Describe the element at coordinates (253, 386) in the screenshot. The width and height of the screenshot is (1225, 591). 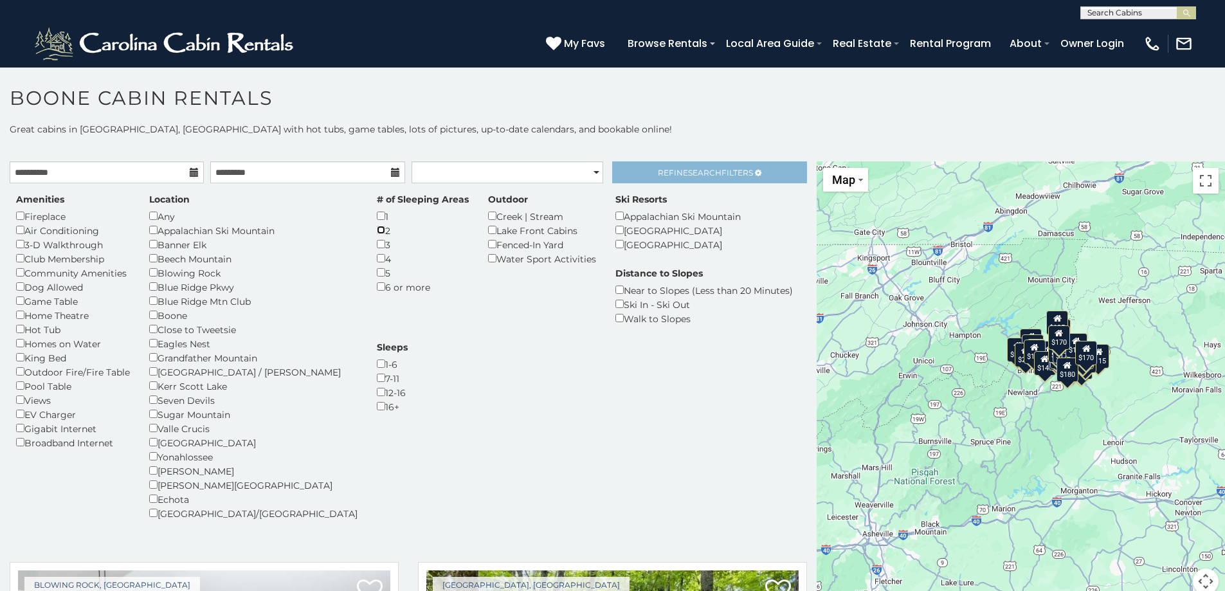
I see `div: Kerr Scott Lake` at that location.